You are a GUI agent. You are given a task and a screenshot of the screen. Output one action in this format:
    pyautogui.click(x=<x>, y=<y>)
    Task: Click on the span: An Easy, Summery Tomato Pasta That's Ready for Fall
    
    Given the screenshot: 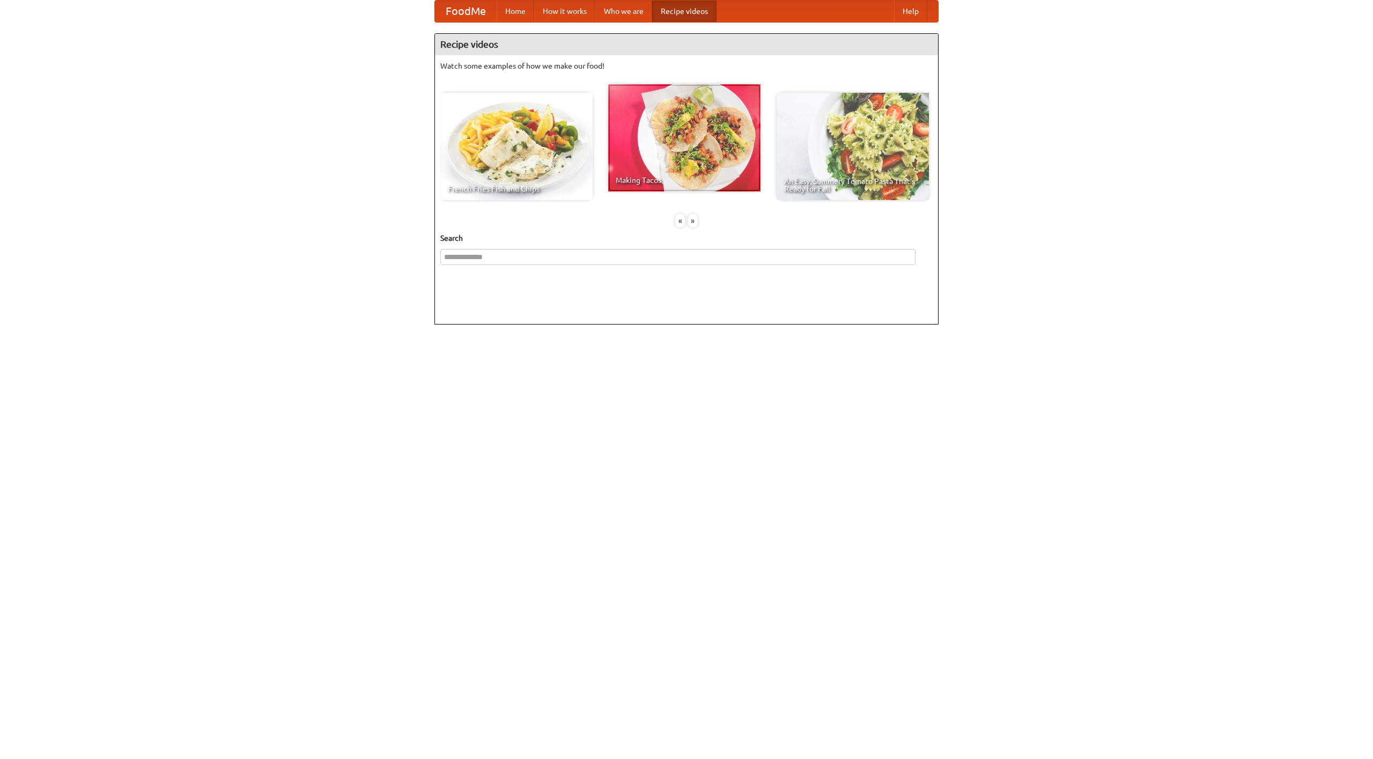 What is the action you would take?
    pyautogui.click(x=853, y=185)
    